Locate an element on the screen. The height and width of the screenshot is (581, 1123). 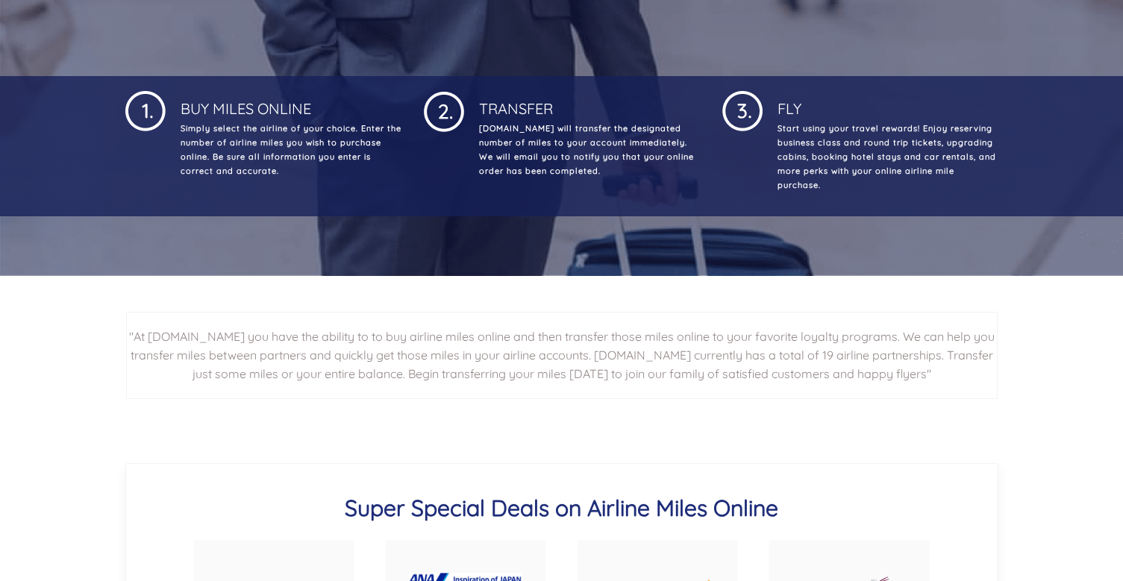
h4: Fly is located at coordinates (887, 103).